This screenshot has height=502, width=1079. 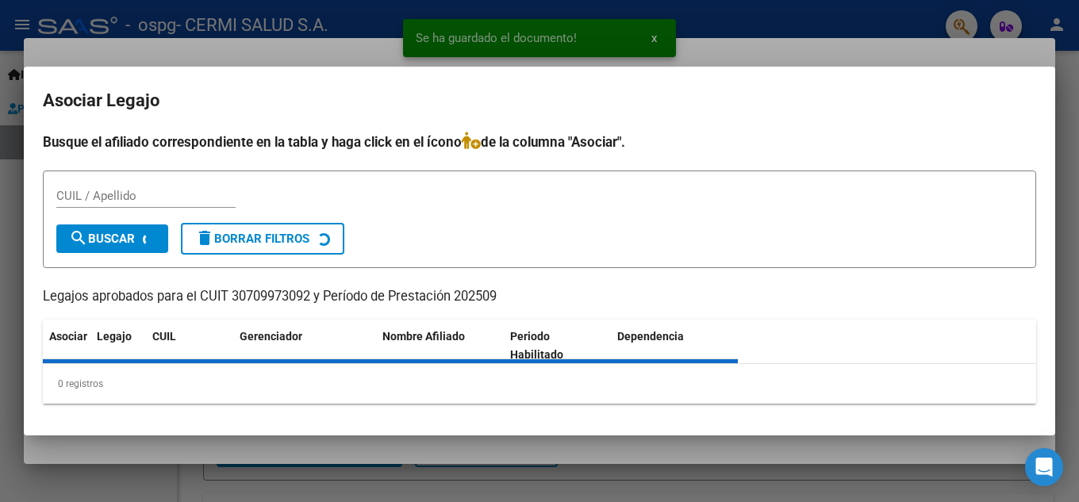 I want to click on button: Borrar Filtros, so click(x=263, y=239).